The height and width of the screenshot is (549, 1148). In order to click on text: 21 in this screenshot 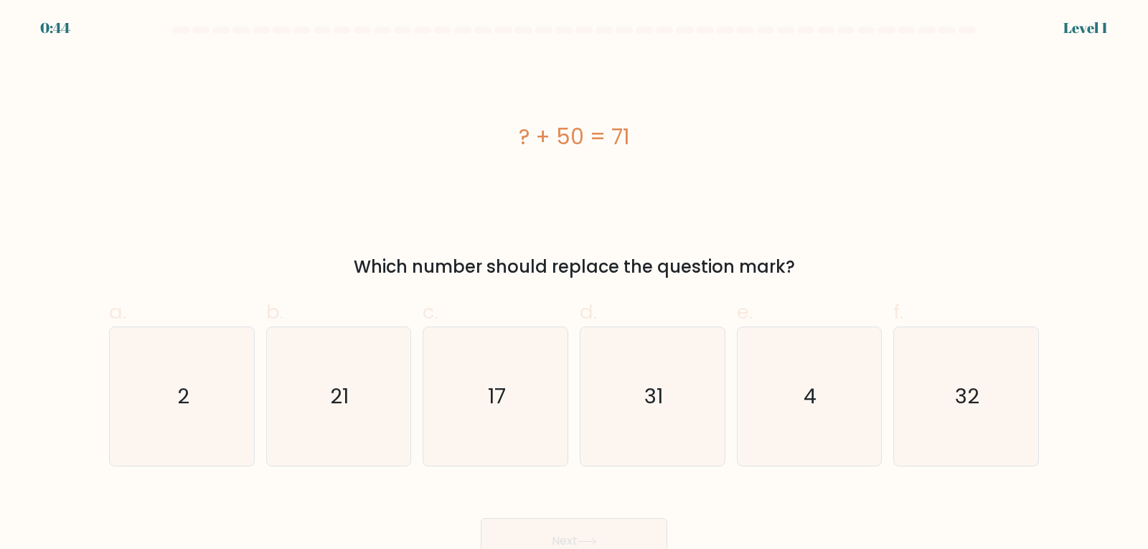, I will do `click(340, 396)`.